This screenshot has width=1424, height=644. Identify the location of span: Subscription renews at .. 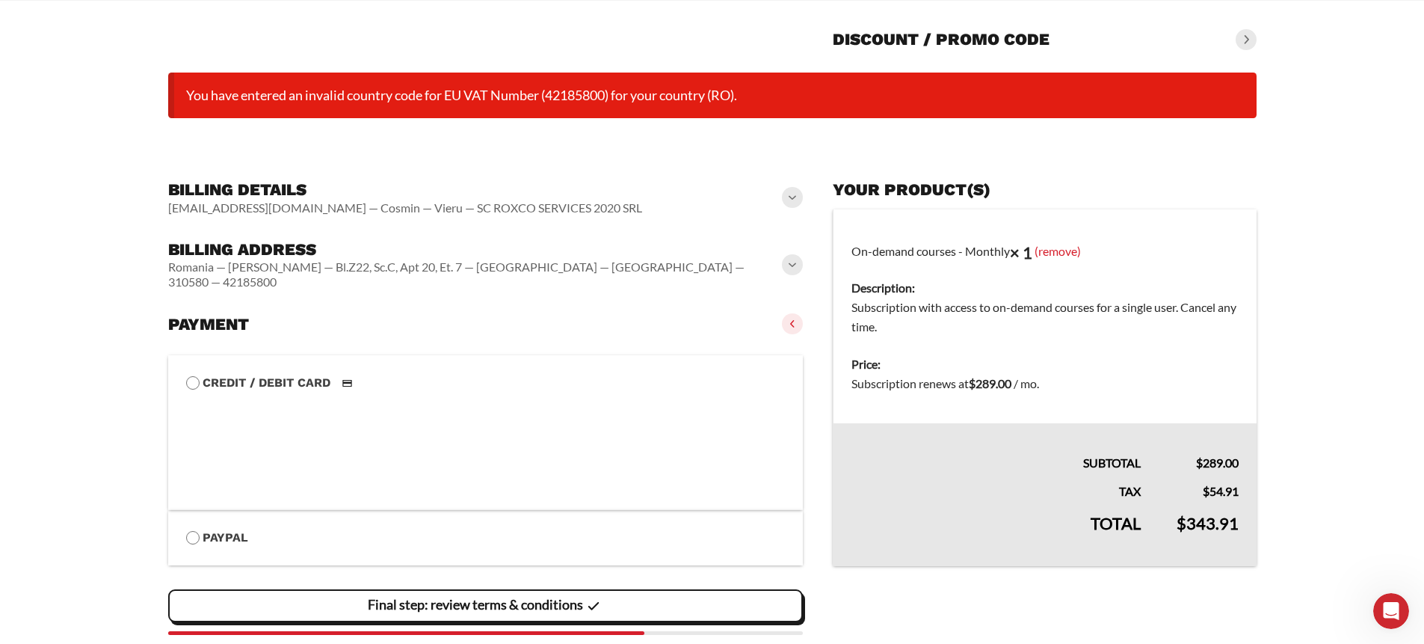
(945, 383).